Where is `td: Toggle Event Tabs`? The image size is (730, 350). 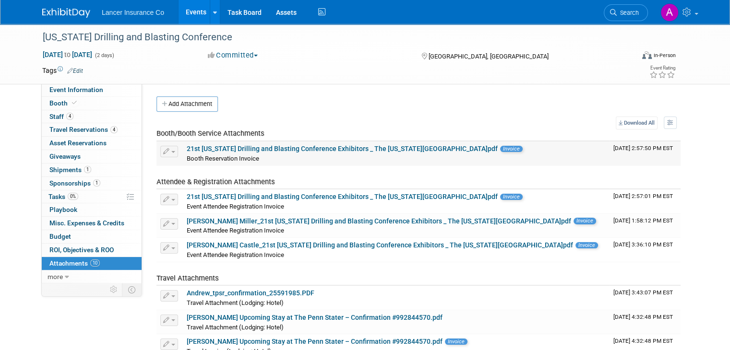 td: Toggle Event Tabs is located at coordinates (132, 290).